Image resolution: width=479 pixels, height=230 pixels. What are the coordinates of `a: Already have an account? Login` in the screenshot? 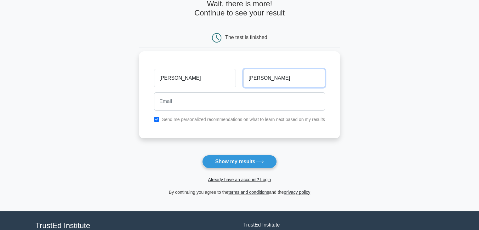 It's located at (239, 180).